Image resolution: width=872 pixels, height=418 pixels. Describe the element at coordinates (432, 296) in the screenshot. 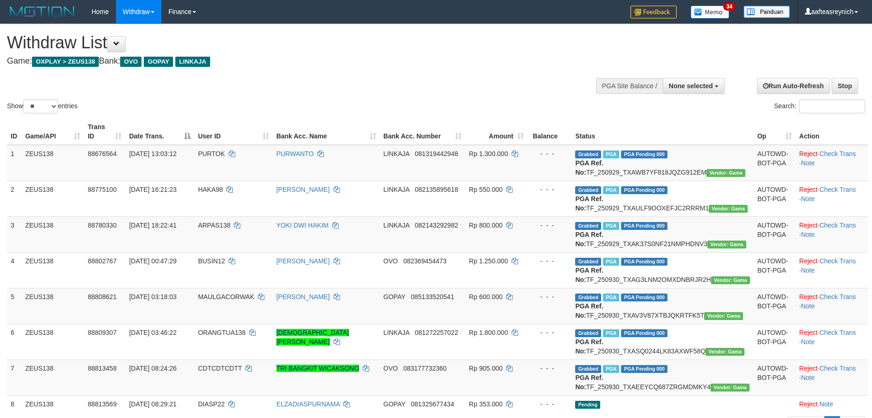

I see `span: Copy 085133520541 to clipboard` at that location.